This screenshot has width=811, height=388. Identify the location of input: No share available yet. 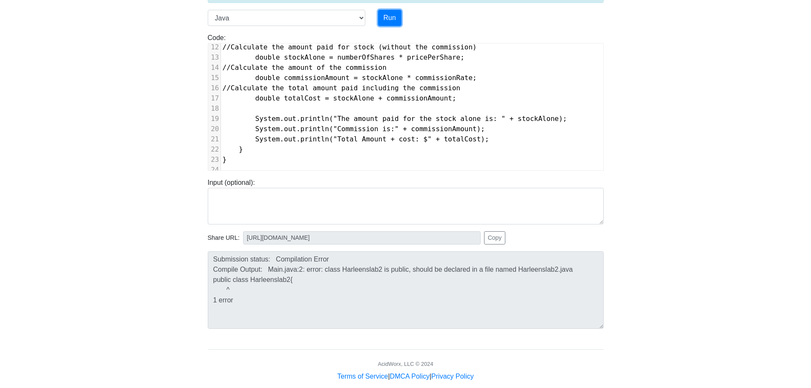
(362, 237).